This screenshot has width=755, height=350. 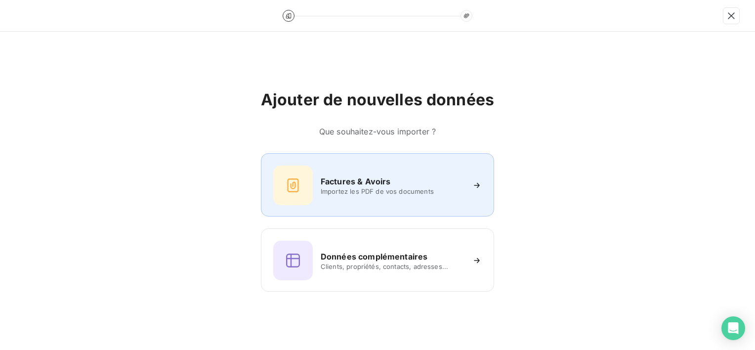 I want to click on h6: Que souhaitez-vous importer ?, so click(x=378, y=131).